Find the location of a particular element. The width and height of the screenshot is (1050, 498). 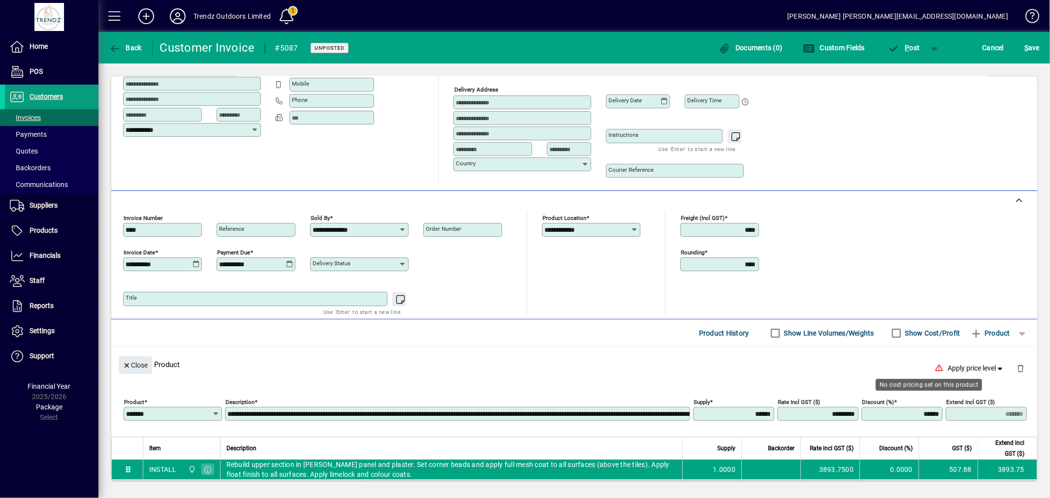

a: Knowledge Base is located at coordinates (1028, 18).